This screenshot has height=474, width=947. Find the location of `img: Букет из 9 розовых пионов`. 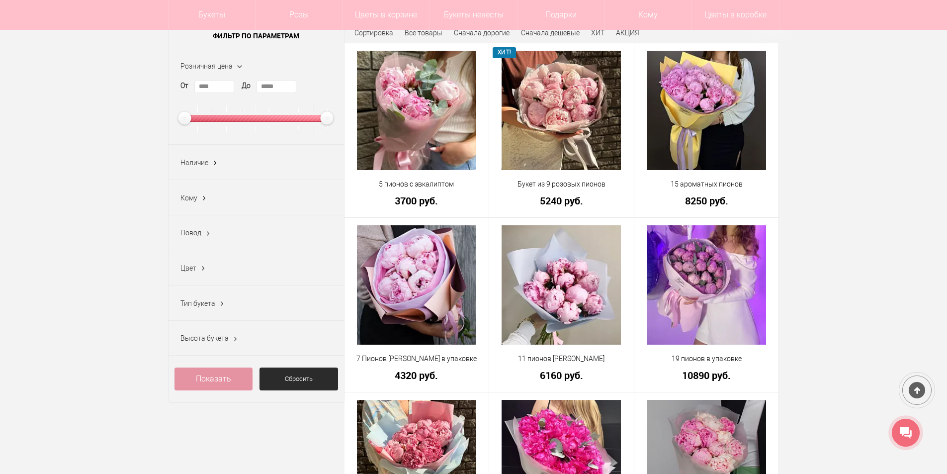

img: Букет из 9 розовых пионов is located at coordinates (561, 110).